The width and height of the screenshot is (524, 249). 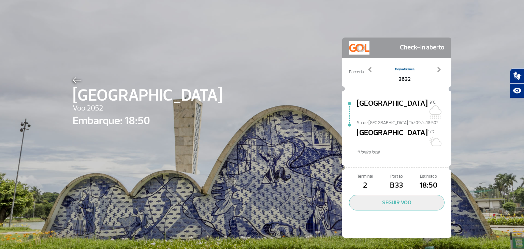 I want to click on button: Abrir tradutor de língua de sinais., so click(x=517, y=76).